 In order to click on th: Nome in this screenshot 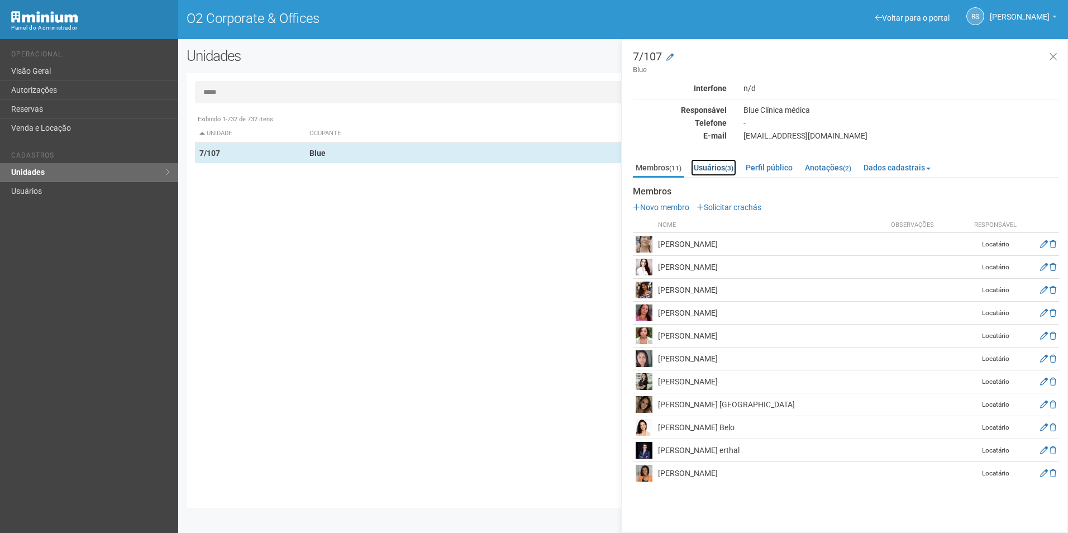, I will do `click(771, 225)`.